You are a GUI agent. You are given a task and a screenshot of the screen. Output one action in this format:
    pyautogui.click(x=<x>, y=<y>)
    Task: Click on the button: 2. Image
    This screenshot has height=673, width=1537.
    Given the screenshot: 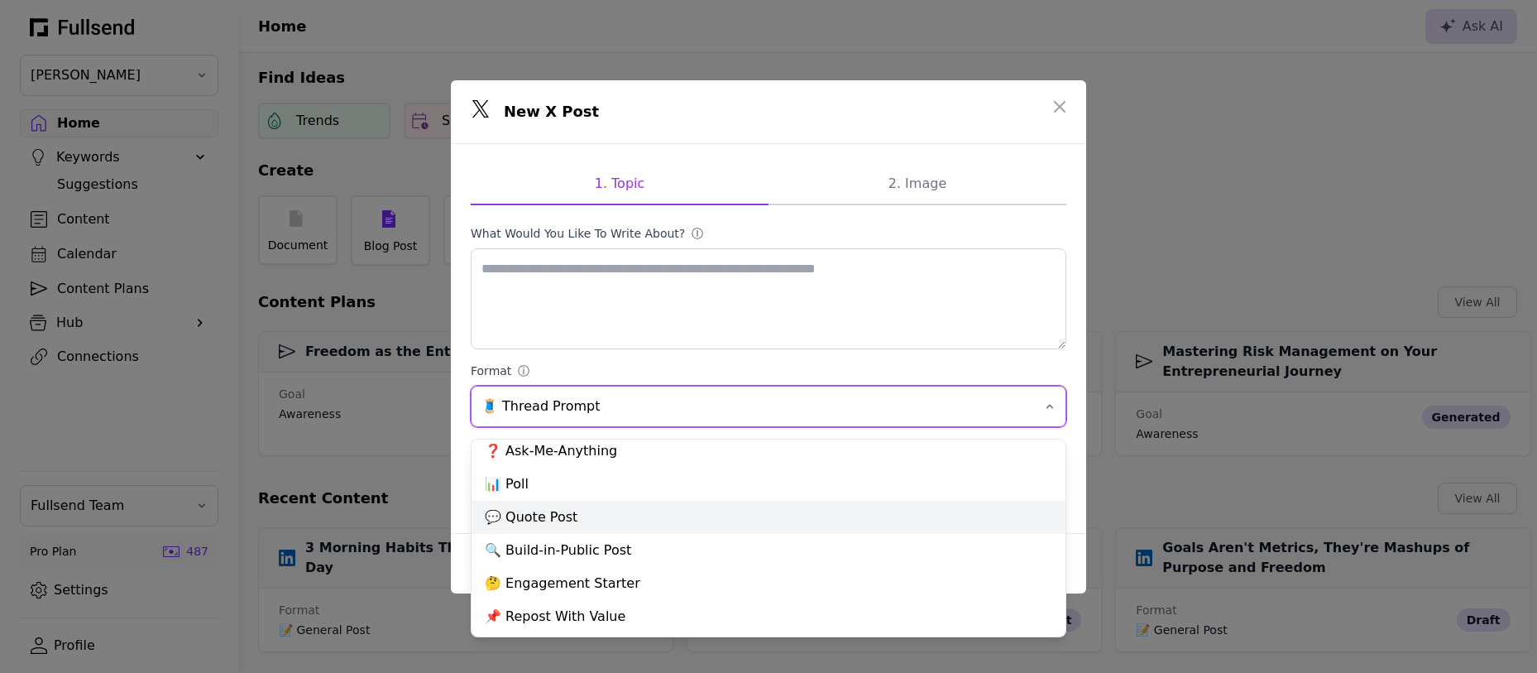 What is the action you would take?
    pyautogui.click(x=918, y=185)
    